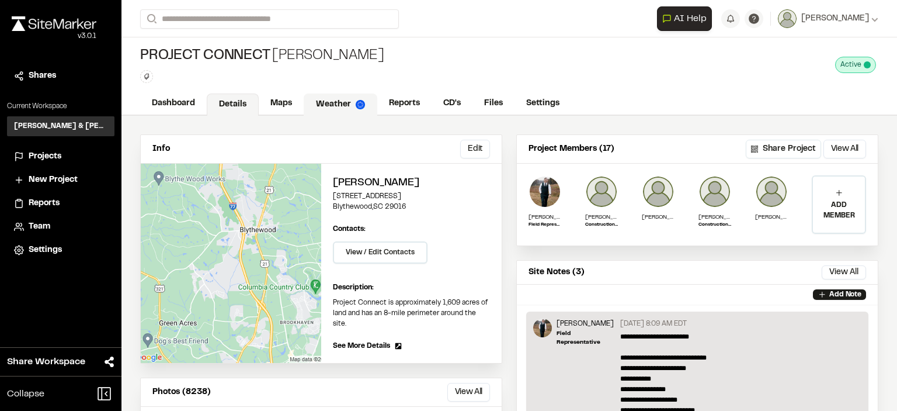 This screenshot has height=411, width=897. Describe the element at coordinates (161, 149) in the screenshot. I see `p: Info` at that location.